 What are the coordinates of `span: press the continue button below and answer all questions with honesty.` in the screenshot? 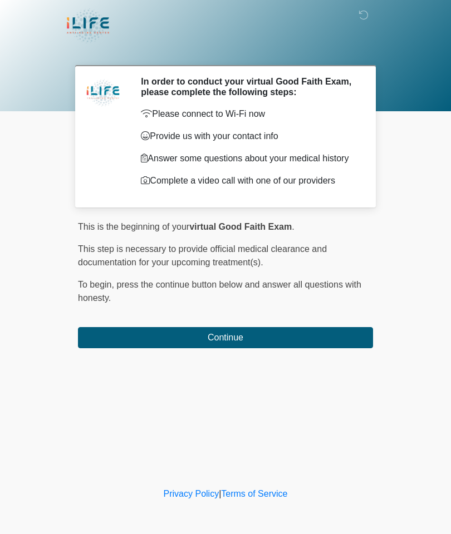 It's located at (219, 291).